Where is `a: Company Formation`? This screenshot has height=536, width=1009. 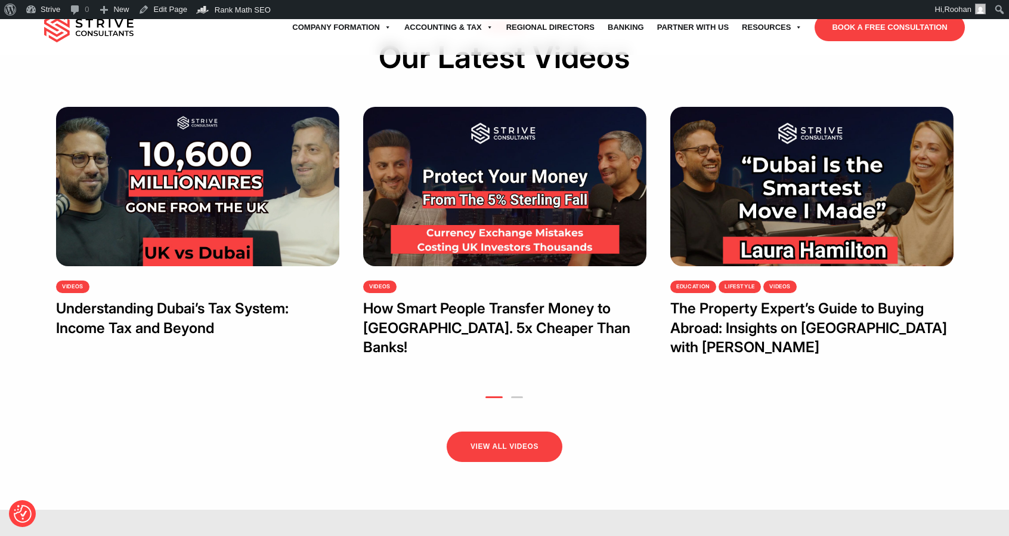 a: Company Formation is located at coordinates (342, 27).